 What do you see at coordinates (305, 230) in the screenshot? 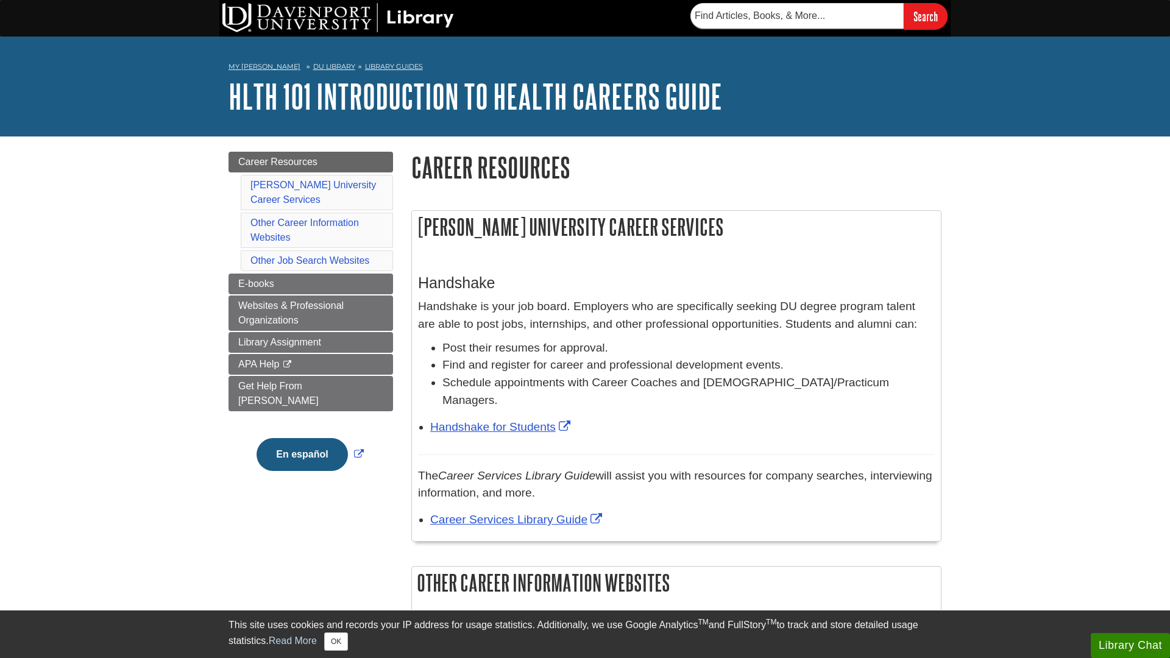
I see `a: Other Career Information Websites` at bounding box center [305, 230].